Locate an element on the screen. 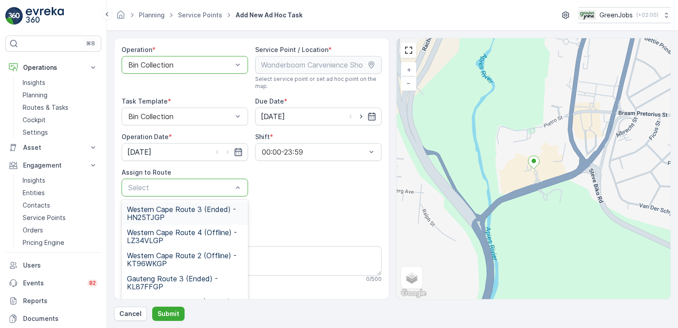  label: Service Point / Location is located at coordinates (292, 49).